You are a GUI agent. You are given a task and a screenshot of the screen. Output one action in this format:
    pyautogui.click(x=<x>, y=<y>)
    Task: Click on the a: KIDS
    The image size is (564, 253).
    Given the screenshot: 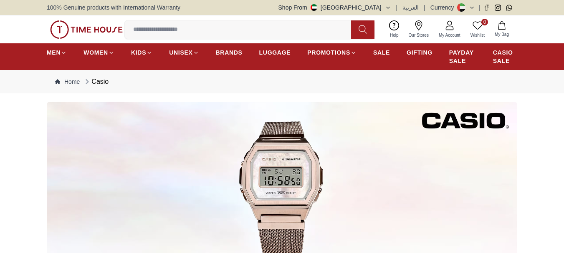 What is the action you would take?
    pyautogui.click(x=141, y=53)
    